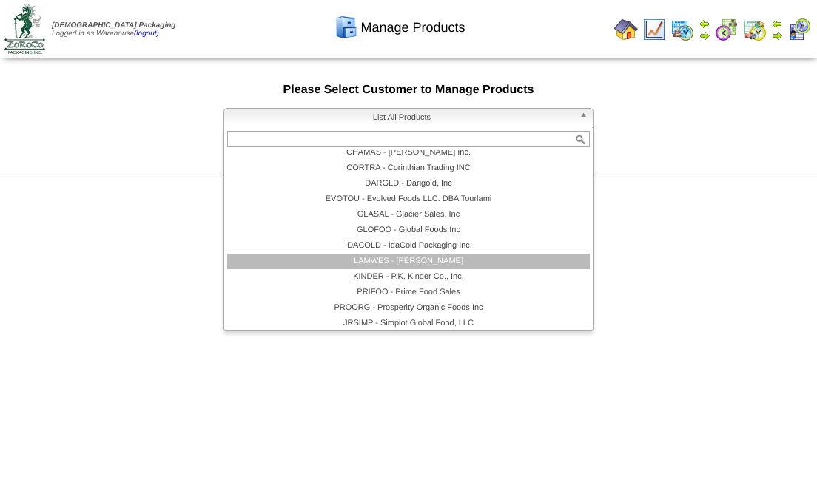 Image resolution: width=817 pixels, height=485 pixels. I want to click on li: PRIFOO - Prime Food Sales, so click(408, 292).